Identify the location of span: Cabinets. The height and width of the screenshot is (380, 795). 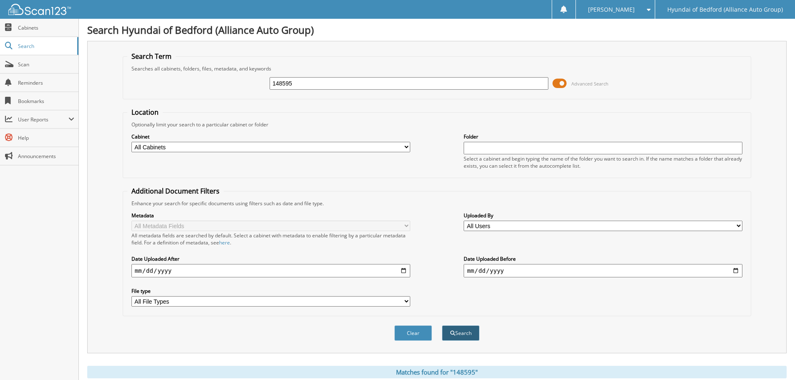
(46, 28).